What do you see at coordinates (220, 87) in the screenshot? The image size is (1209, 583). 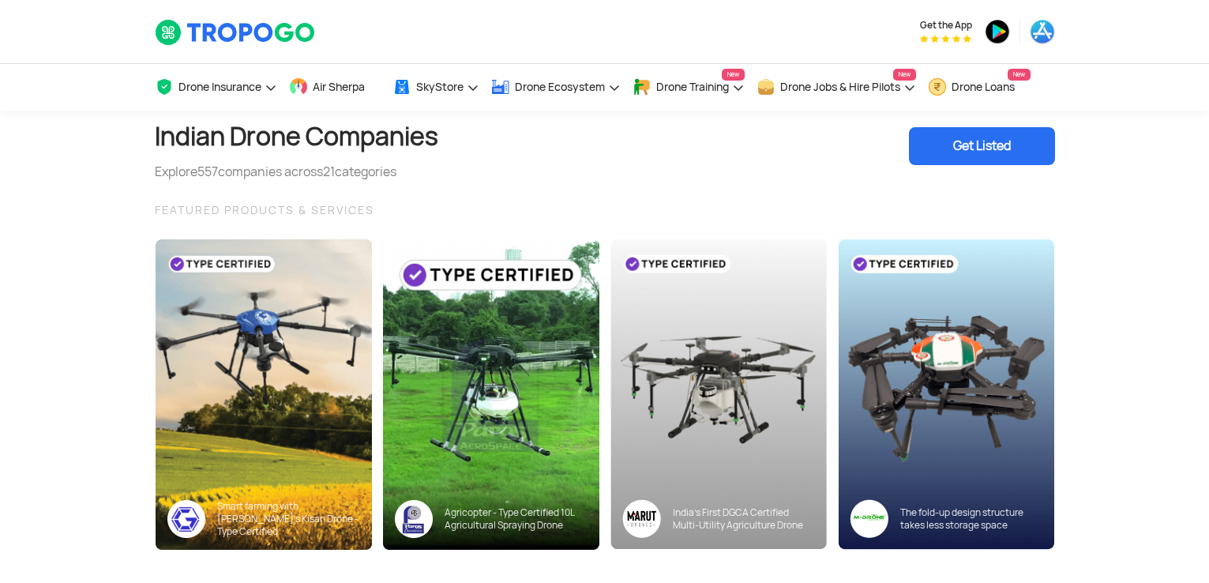 I see `span: Drone Insurance` at bounding box center [220, 87].